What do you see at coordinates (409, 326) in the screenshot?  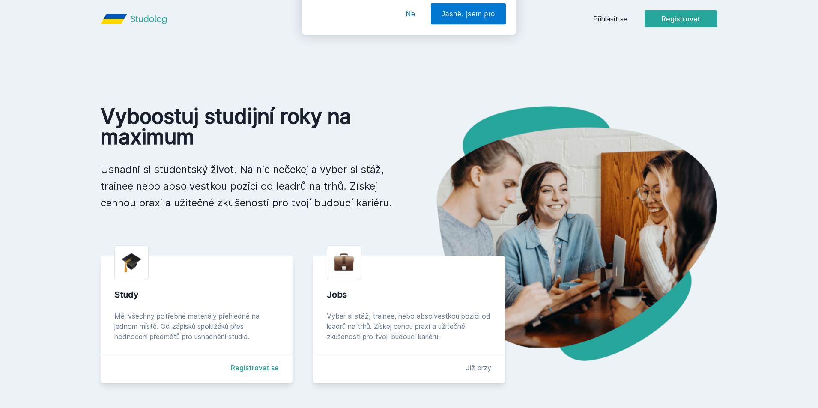 I see `div: Vyber si stáž, trainee, nebo absolvestkou pozici od leadrů na trhů. Získej cenou praxi a užitečné...` at bounding box center [409, 326].